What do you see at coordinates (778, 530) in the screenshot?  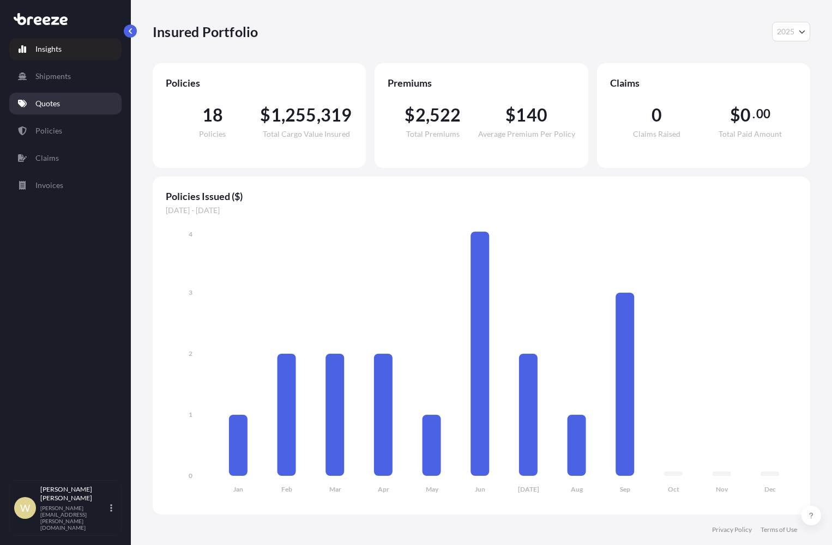 I see `p: Terms of Use` at bounding box center [778, 530].